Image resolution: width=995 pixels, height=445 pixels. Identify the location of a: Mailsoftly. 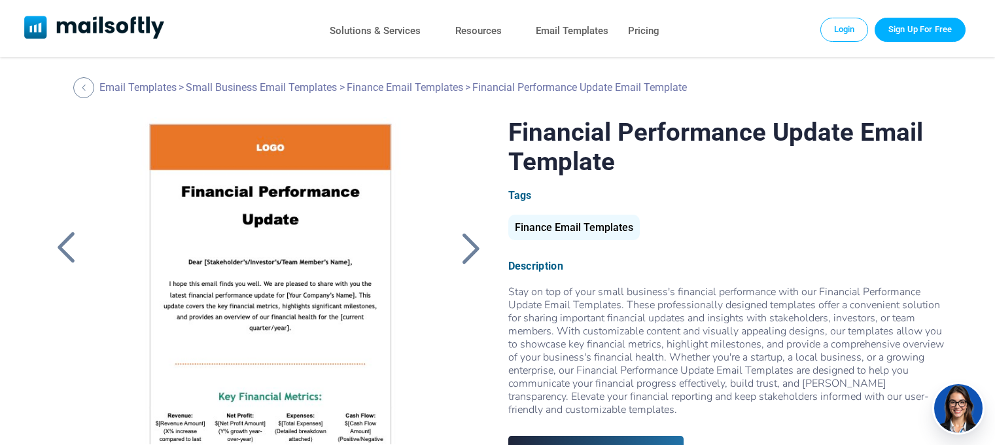
(94, 28).